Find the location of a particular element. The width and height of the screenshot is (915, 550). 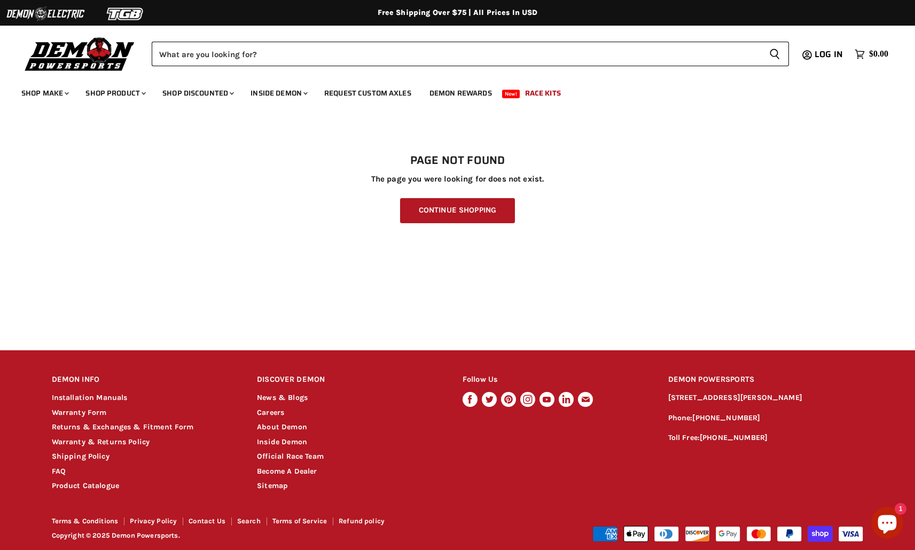

p: Toll Free: is located at coordinates (766, 438).